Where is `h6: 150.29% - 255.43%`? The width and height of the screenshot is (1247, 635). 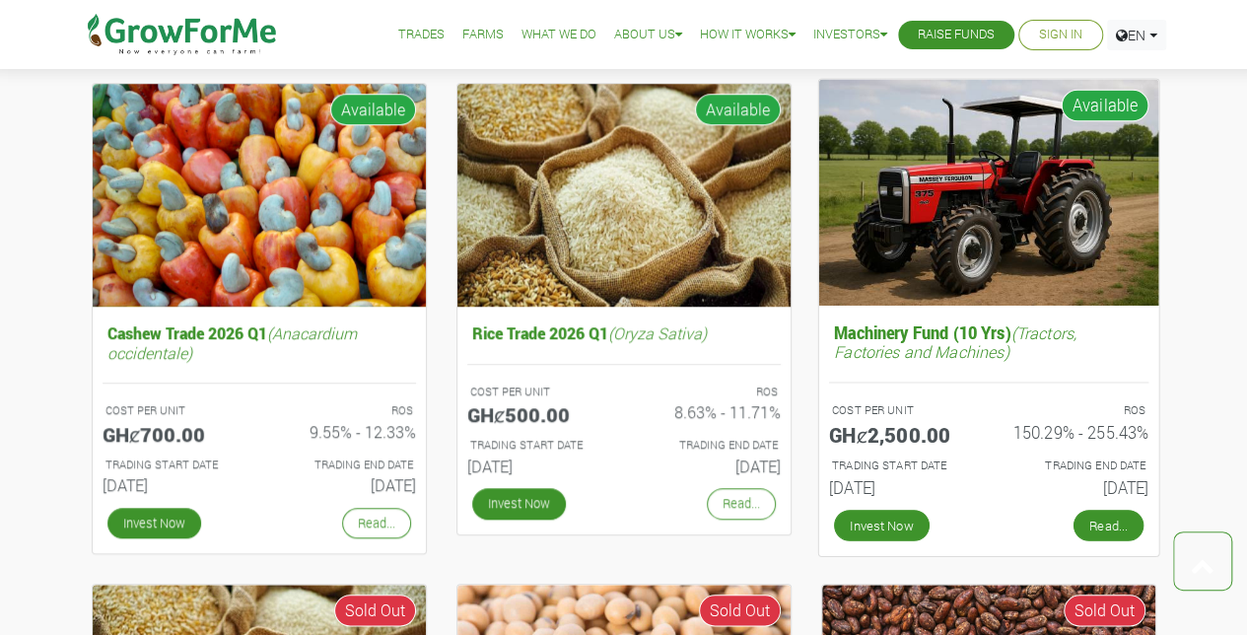 h6: 150.29% - 255.43% is located at coordinates (1075, 432).